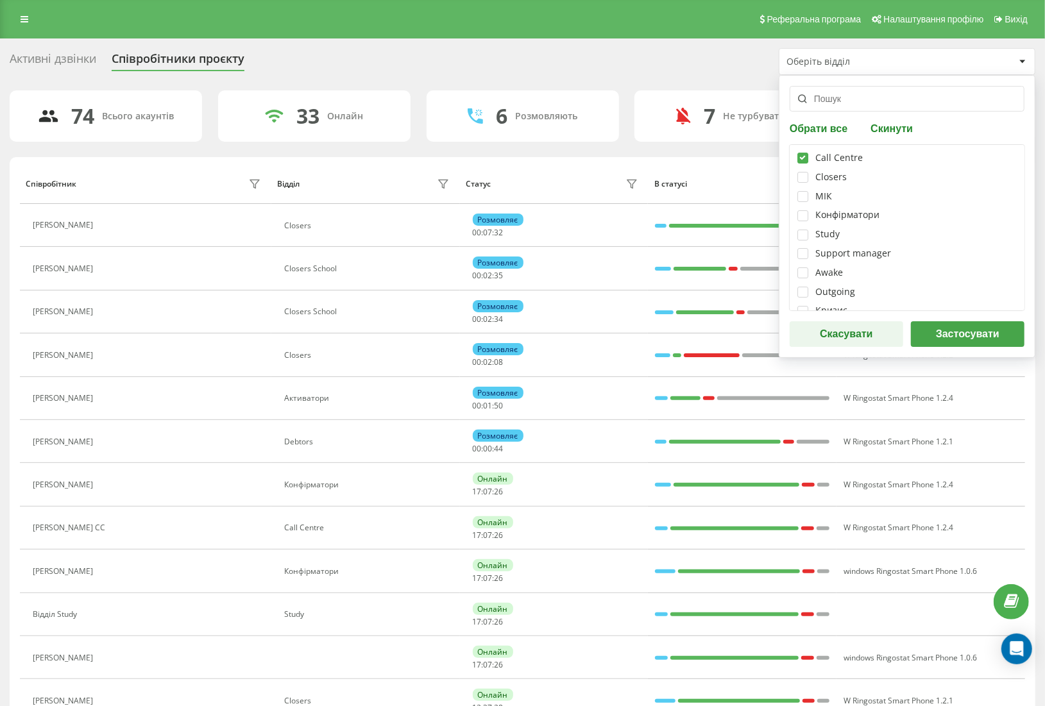  Describe the element at coordinates (742, 184) in the screenshot. I see `div: В статусі` at that location.